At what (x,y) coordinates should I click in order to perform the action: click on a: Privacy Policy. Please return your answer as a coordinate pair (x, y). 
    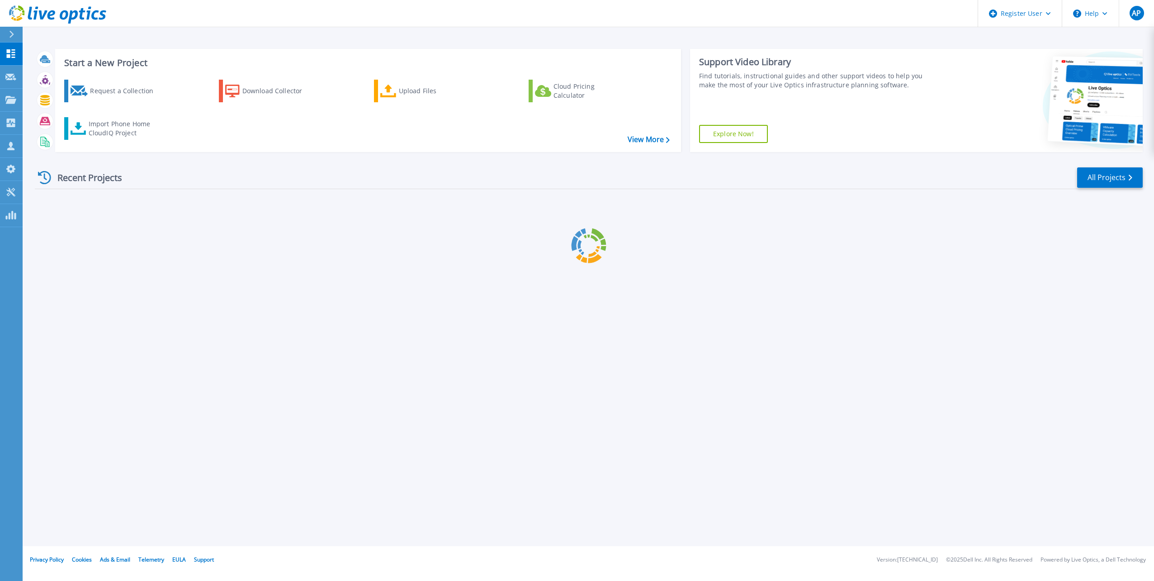
    Looking at the image, I should click on (47, 559).